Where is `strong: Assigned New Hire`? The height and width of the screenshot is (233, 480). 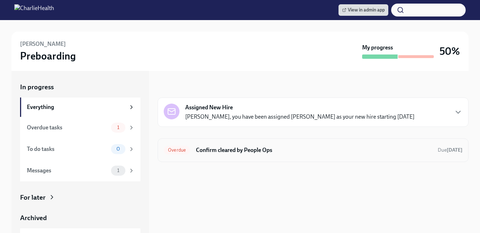
strong: Assigned New Hire is located at coordinates (209, 107).